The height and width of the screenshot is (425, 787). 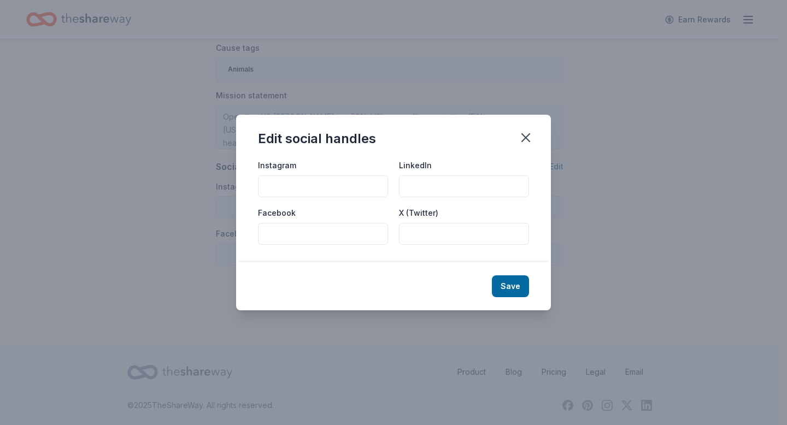 What do you see at coordinates (277, 166) in the screenshot?
I see `label: Instagram` at bounding box center [277, 166].